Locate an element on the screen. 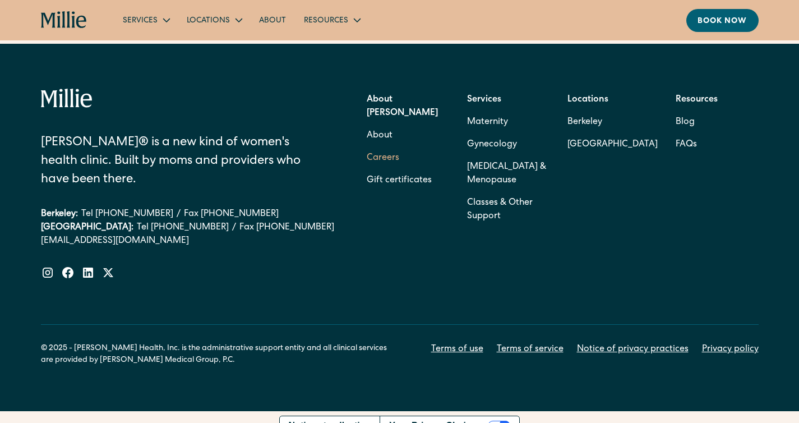  a: Notice of privacy practices is located at coordinates (633, 349).